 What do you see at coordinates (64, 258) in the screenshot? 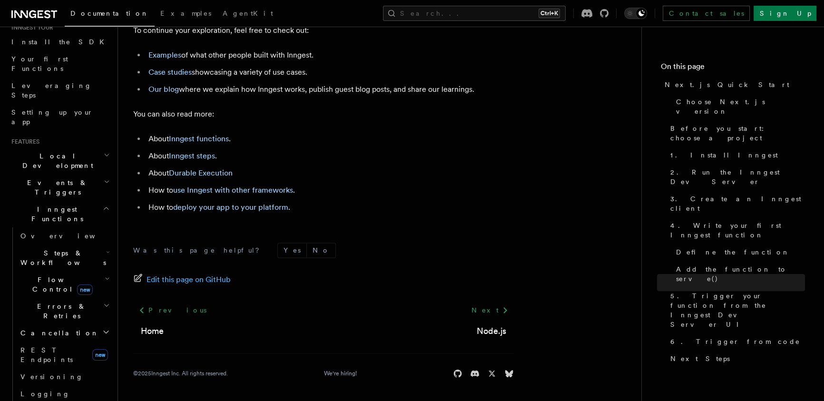
I see `button: Steps & Workflows` at bounding box center [64, 258].